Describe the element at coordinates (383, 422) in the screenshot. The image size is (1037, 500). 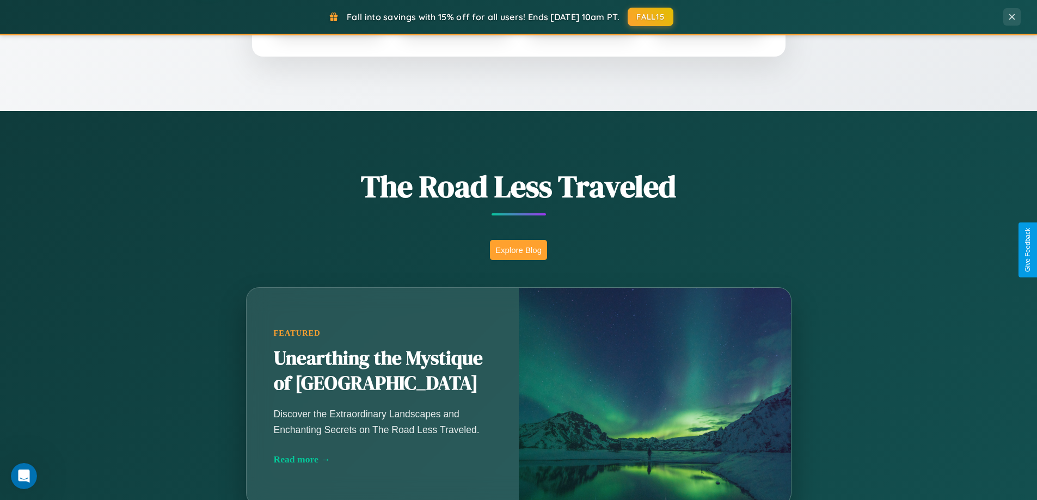
I see `p: Discover the Extraordinary Landscapes and Enchanting Secrets on The Road Less Traveled.` at that location.